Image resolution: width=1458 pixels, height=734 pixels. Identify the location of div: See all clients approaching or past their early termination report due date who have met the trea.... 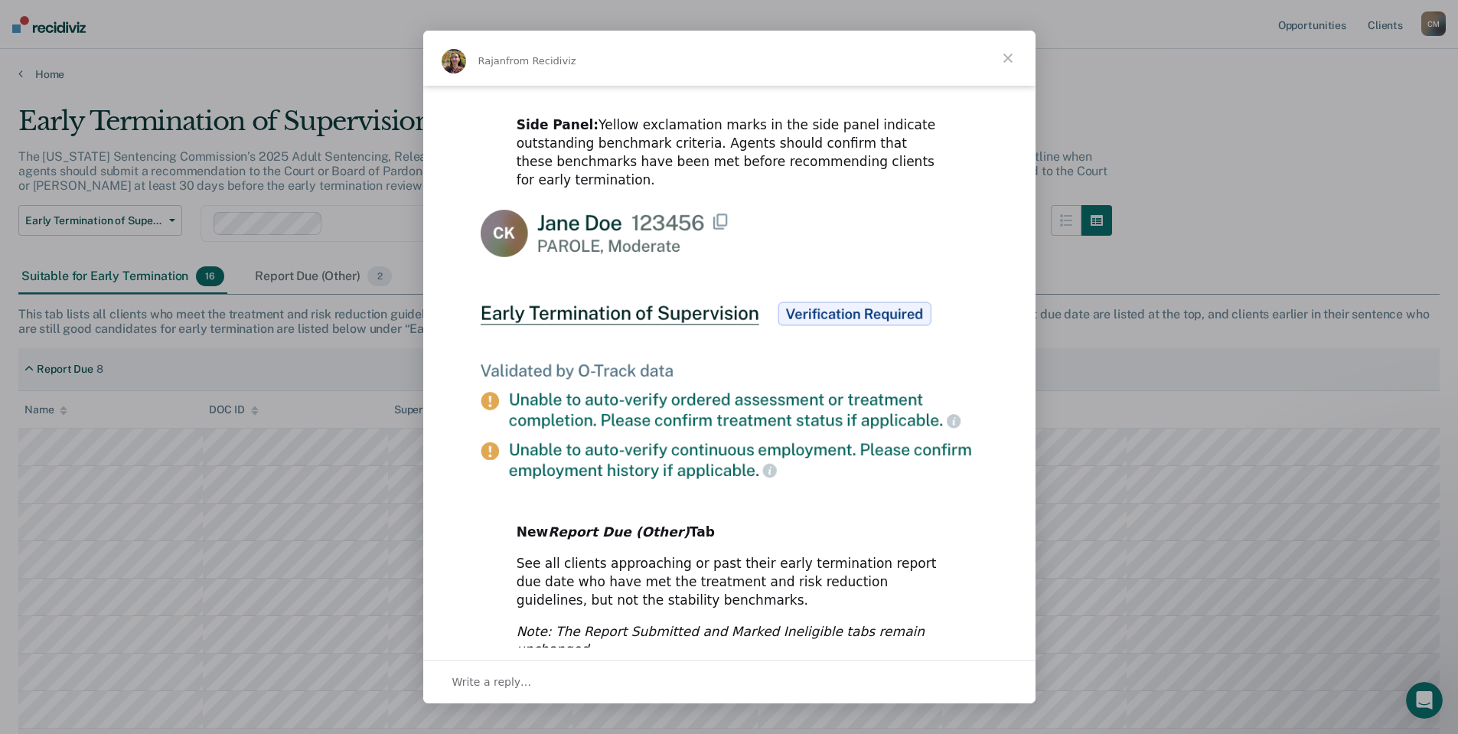
(730, 582).